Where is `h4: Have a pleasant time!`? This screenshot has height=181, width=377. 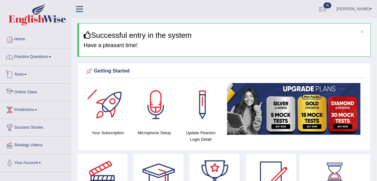
h4: Have a pleasant time! is located at coordinates (225, 46).